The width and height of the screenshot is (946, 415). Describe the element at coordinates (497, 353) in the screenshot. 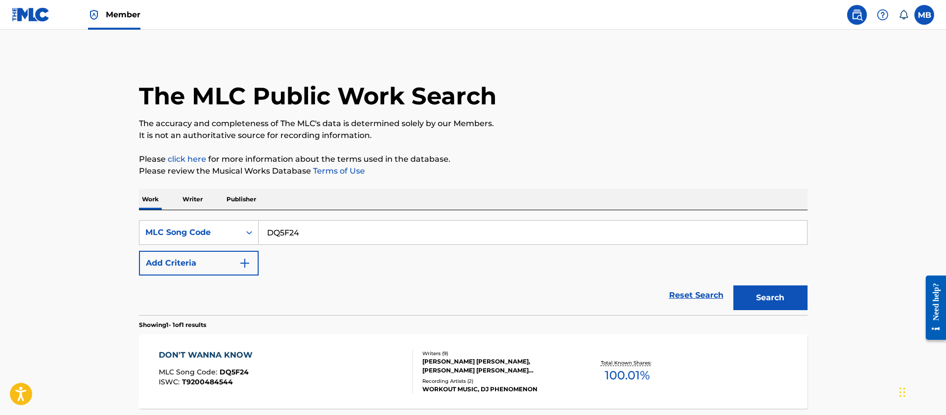

I see `div: Writers ( 9 )` at that location.